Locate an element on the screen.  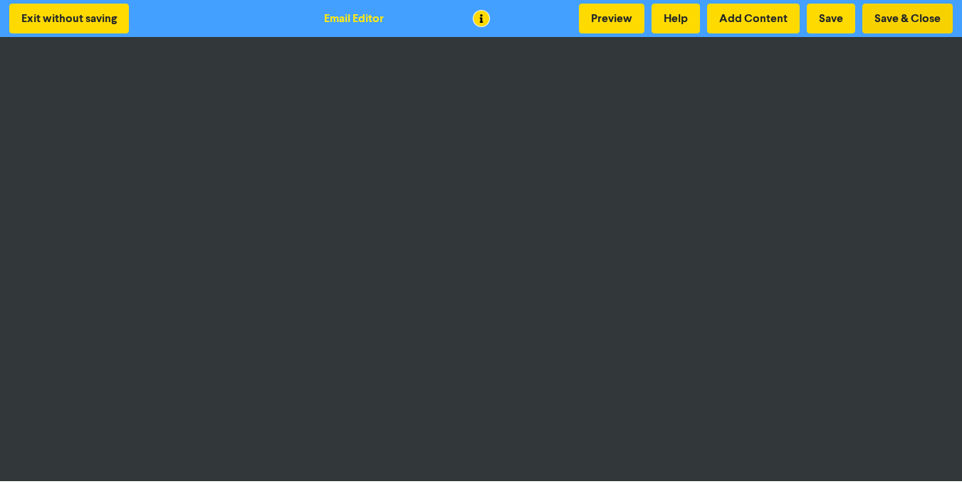
button: Save is located at coordinates (831, 19).